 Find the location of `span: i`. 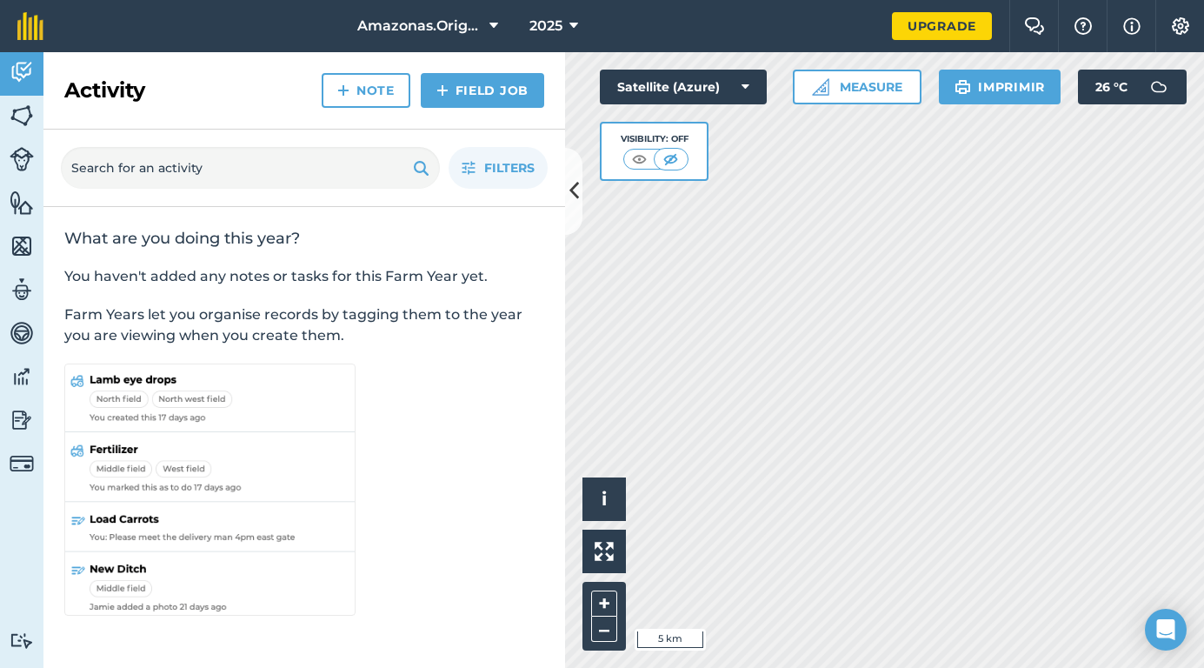

span: i is located at coordinates (604, 498).